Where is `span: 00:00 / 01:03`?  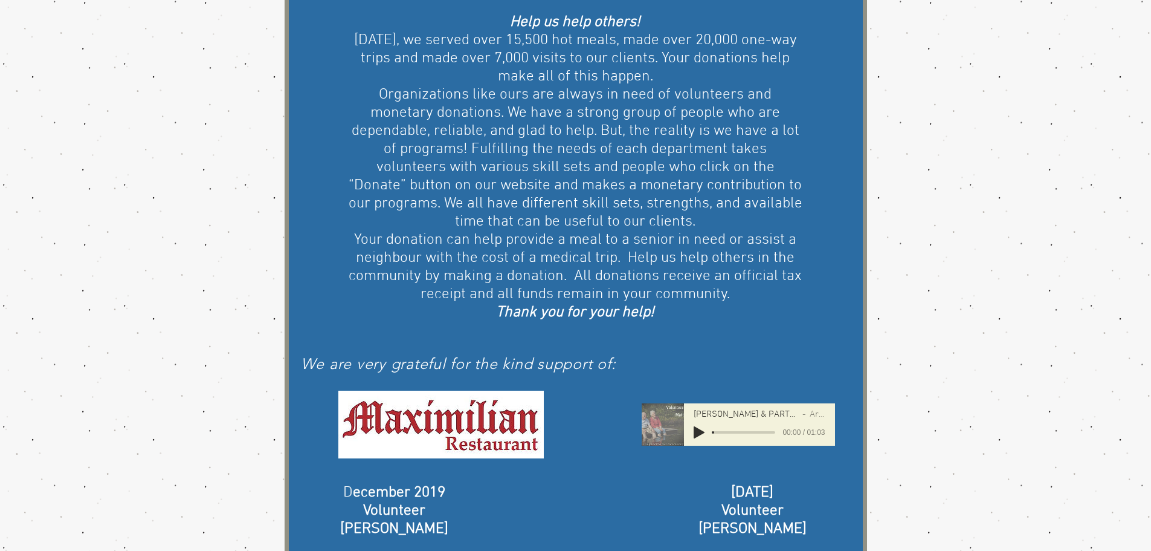
span: 00:00 / 01:03 is located at coordinates (800, 432).